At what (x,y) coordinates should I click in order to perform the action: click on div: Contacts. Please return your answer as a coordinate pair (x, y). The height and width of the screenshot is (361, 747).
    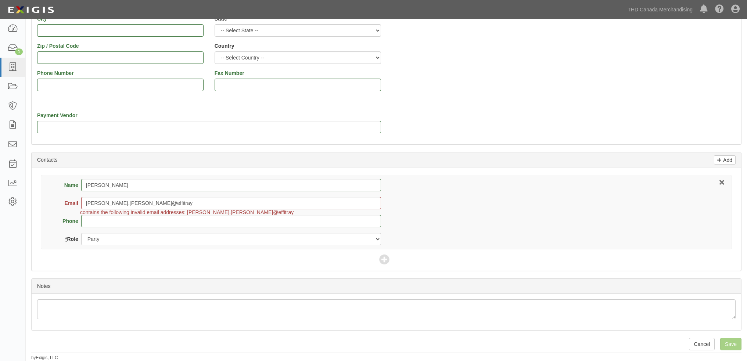
    Looking at the image, I should click on (386, 160).